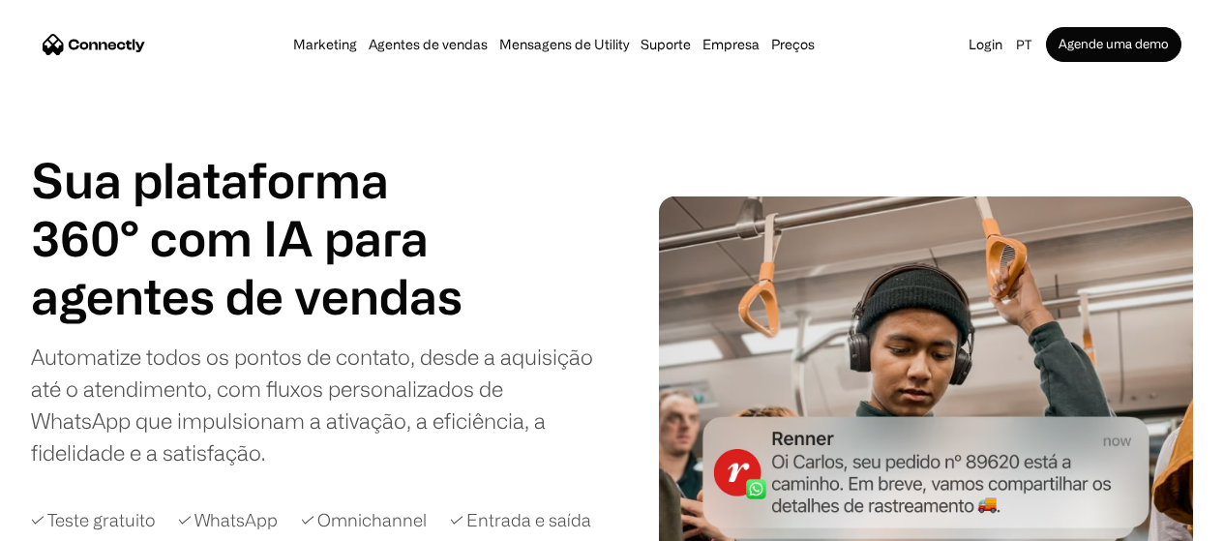 The width and height of the screenshot is (1224, 541). What do you see at coordinates (1113, 44) in the screenshot?
I see `a: Agende uma demo` at bounding box center [1113, 44].